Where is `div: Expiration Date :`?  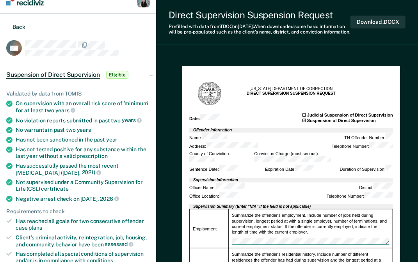
div: Expiration Date : is located at coordinates (289, 169).